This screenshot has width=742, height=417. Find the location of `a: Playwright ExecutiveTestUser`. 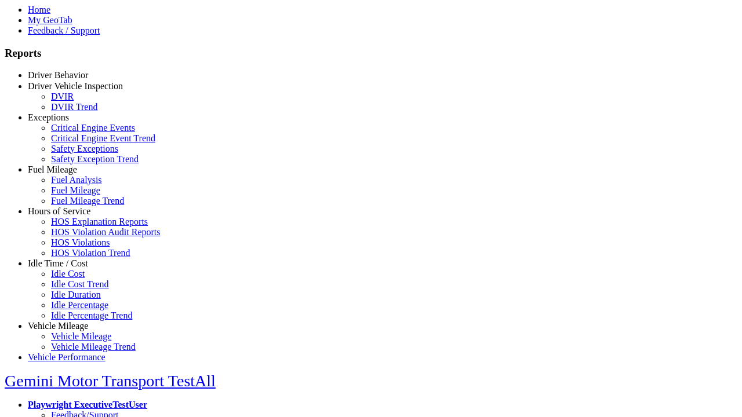

a: Playwright ExecutiveTestUser is located at coordinates (87, 404).